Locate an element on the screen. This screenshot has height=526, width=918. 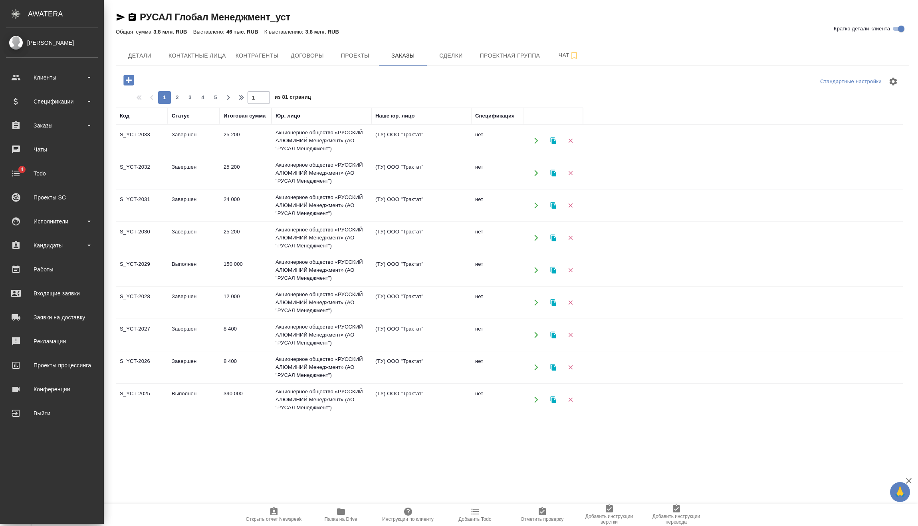
button: Папка на Drive is located at coordinates (341, 515).